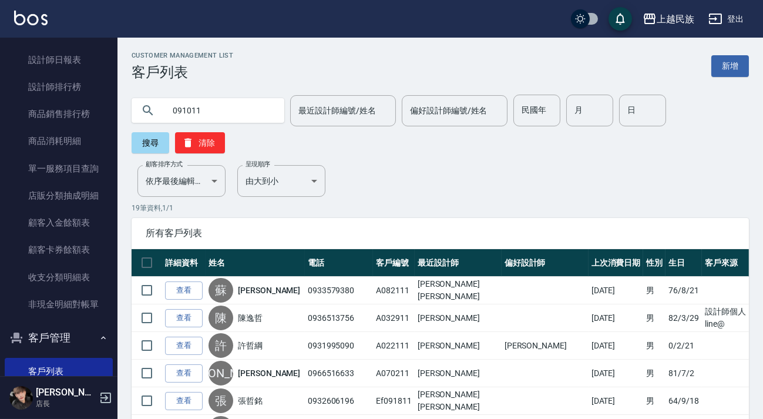 This screenshot has height=419, width=763. Describe the element at coordinates (31, 18) in the screenshot. I see `img: Logo` at that location.